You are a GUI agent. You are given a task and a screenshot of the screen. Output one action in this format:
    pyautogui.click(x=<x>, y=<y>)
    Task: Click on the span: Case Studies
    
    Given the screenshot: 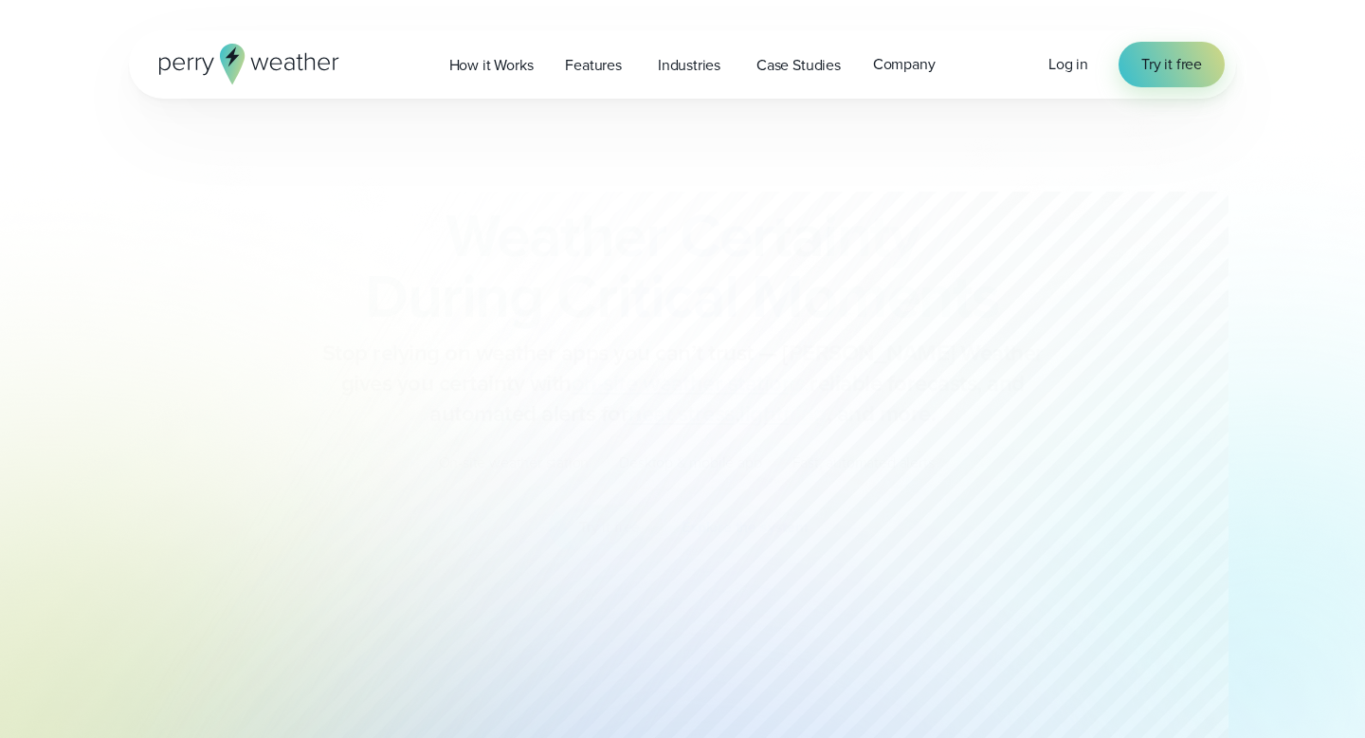 What is the action you would take?
    pyautogui.click(x=798, y=65)
    